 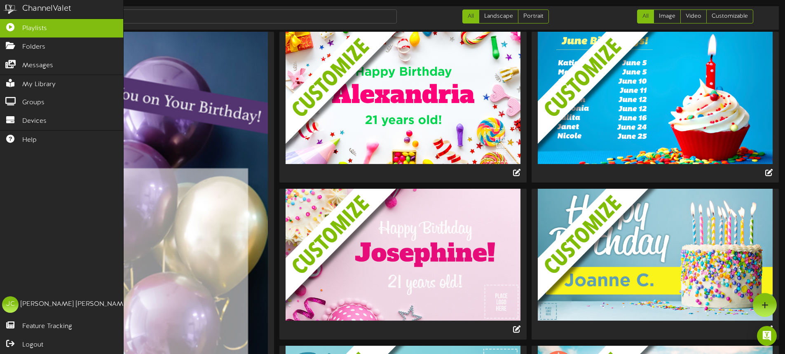 What do you see at coordinates (214, 16) in the screenshot?
I see `input: Search Gallery` at bounding box center [214, 16].